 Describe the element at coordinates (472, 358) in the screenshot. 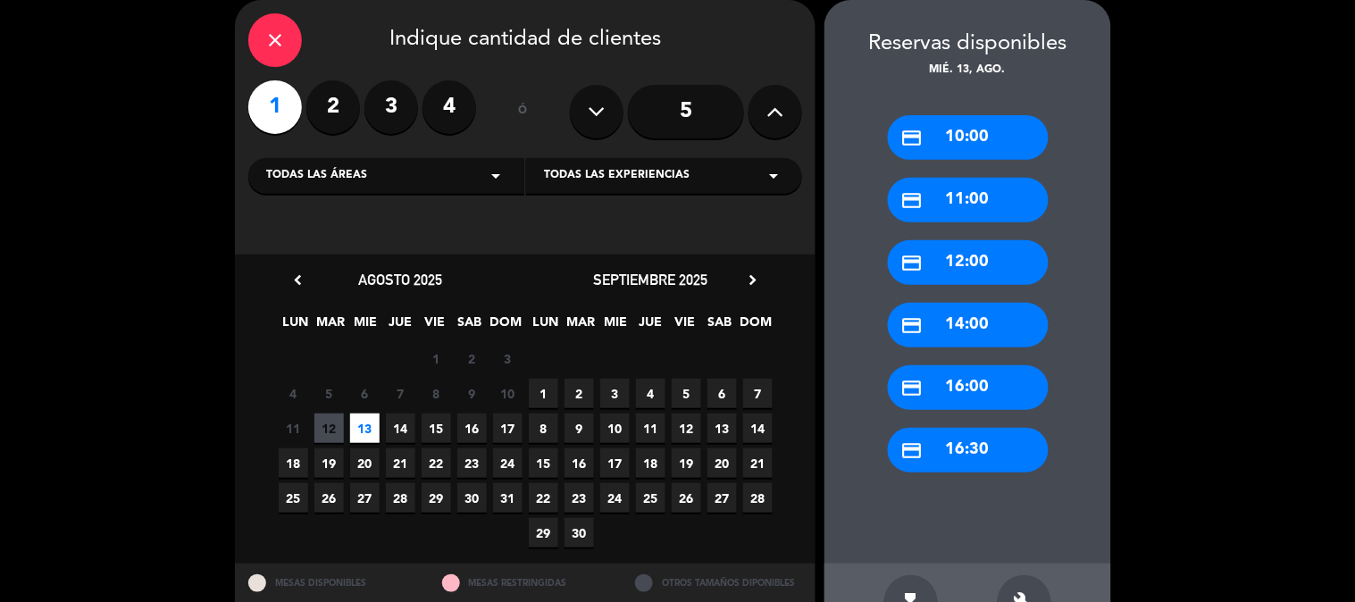

I see `span: 2` at that location.